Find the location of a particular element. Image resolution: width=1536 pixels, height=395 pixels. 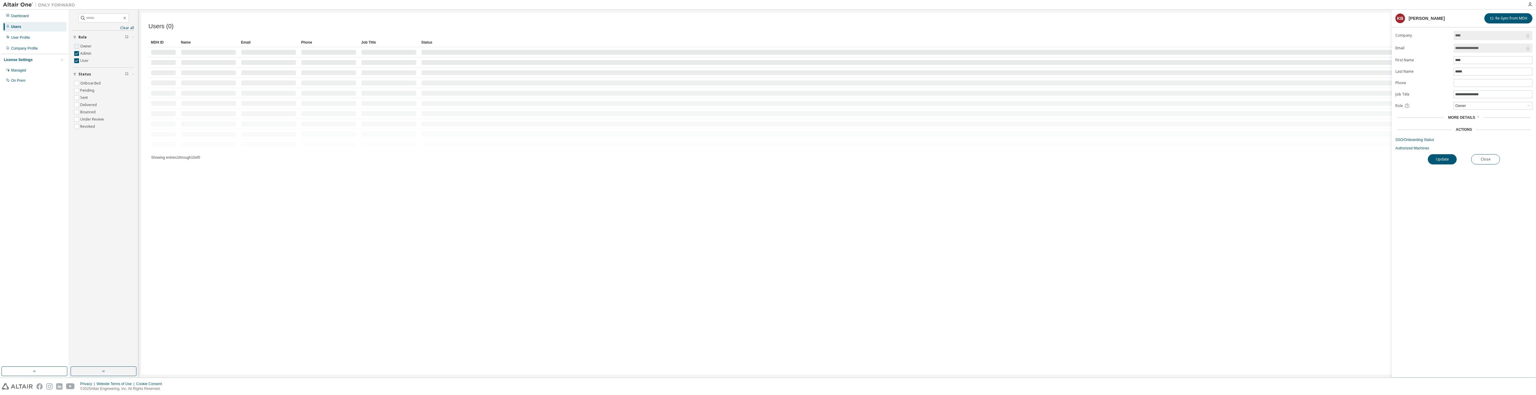

label: Company is located at coordinates (1422, 35).